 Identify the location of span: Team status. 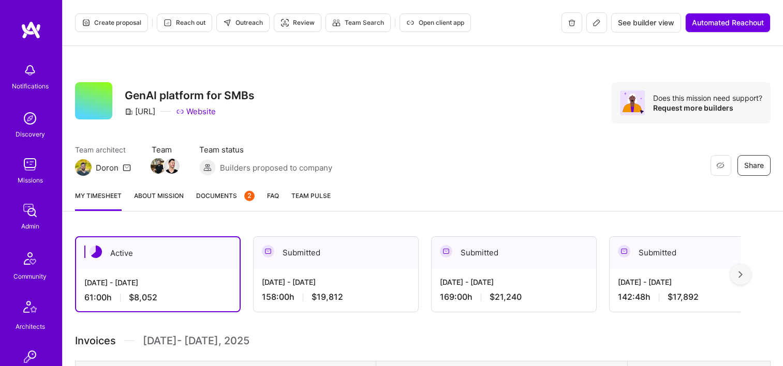
(265, 149).